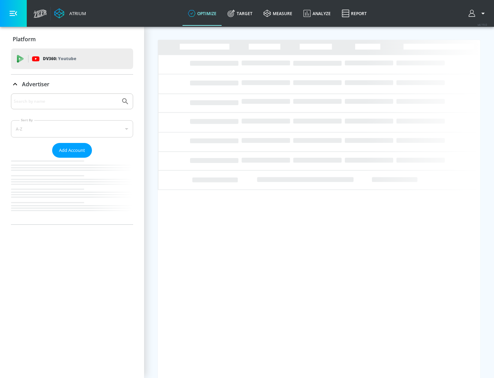 The width and height of the screenshot is (494, 378). Describe the element at coordinates (67, 58) in the screenshot. I see `p: Youtube` at that location.